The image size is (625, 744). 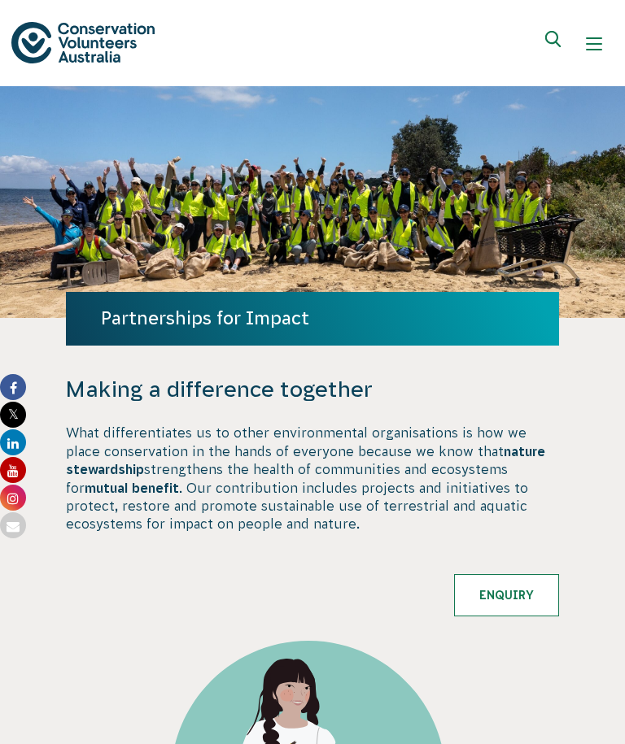 I want to click on a: Enquiry, so click(x=506, y=595).